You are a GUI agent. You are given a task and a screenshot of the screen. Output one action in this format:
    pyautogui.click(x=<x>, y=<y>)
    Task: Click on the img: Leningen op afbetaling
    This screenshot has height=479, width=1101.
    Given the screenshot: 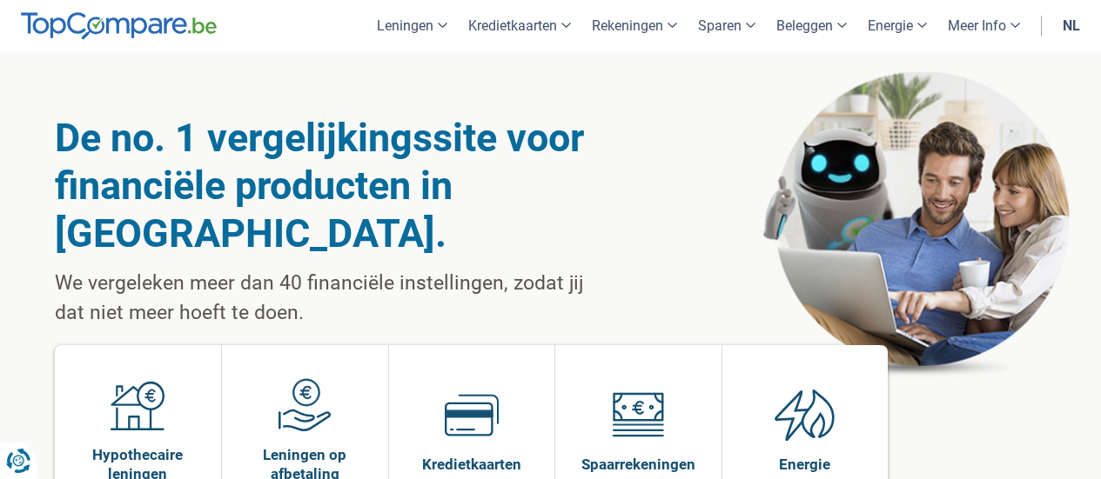 What is the action you would take?
    pyautogui.click(x=305, y=406)
    